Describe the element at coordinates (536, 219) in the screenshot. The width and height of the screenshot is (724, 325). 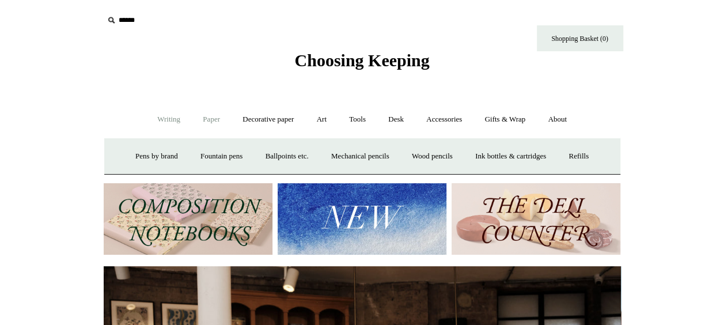
I see `img: The Deli Counter` at that location.